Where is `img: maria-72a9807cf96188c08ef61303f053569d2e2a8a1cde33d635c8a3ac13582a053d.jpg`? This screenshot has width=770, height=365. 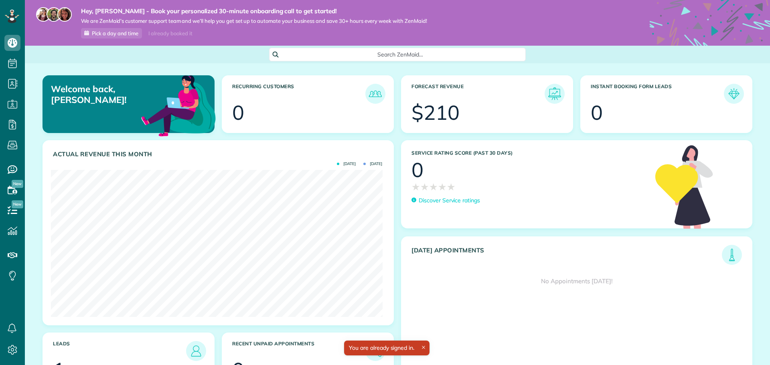
img: maria-72a9807cf96188c08ef61303f053569d2e2a8a1cde33d635c8a3ac13582a053d.jpg is located at coordinates (43, 14).